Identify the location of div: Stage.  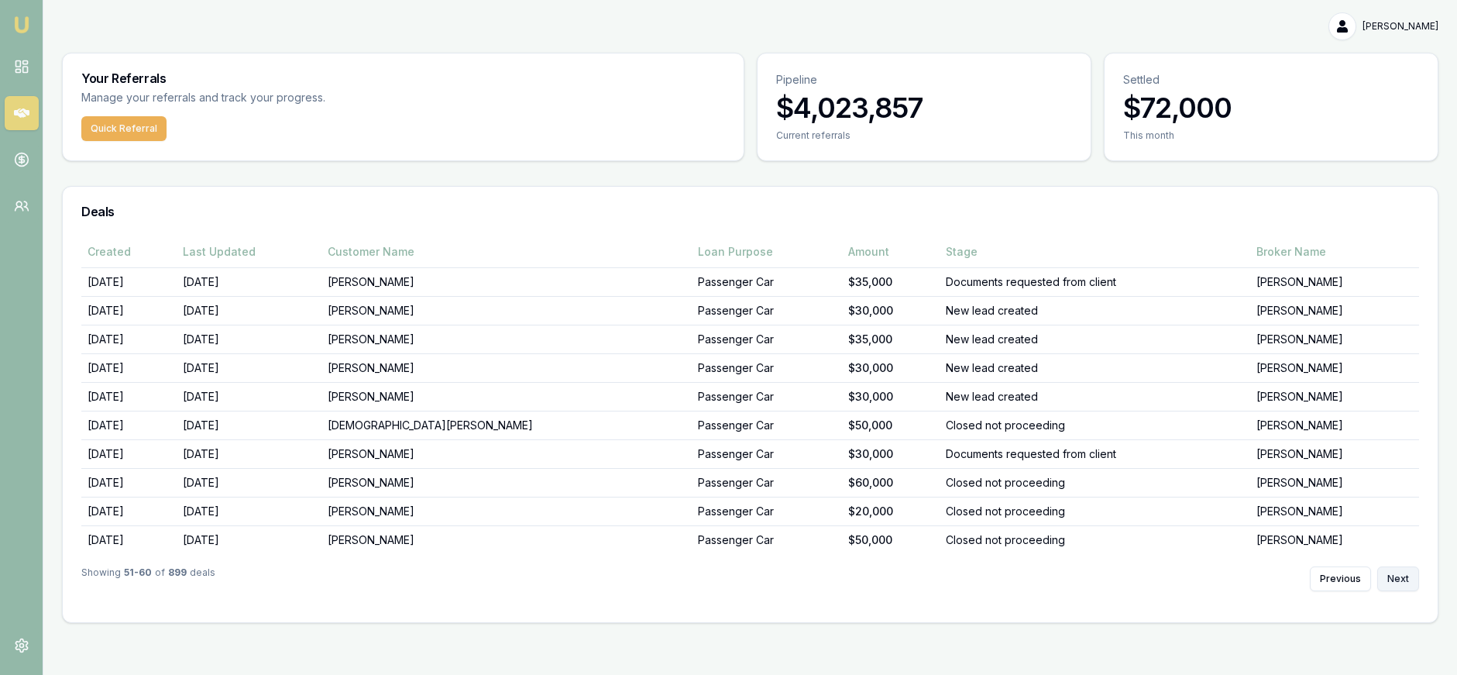
(1095, 252).